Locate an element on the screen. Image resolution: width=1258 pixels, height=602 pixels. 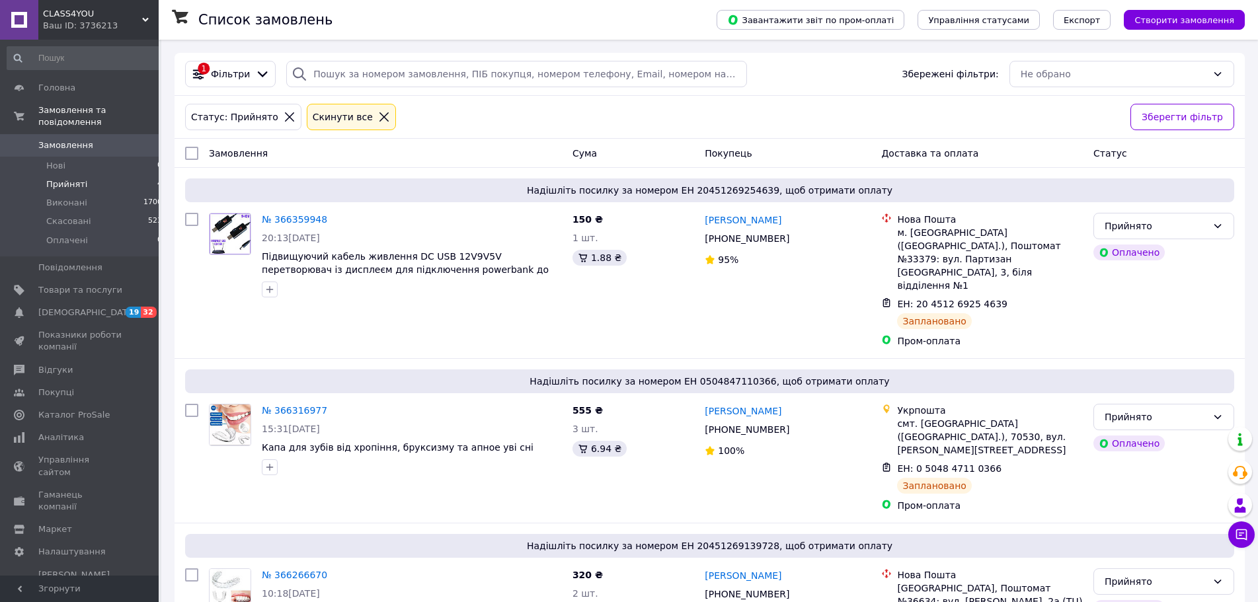
div: Не обрано is located at coordinates (1114, 74).